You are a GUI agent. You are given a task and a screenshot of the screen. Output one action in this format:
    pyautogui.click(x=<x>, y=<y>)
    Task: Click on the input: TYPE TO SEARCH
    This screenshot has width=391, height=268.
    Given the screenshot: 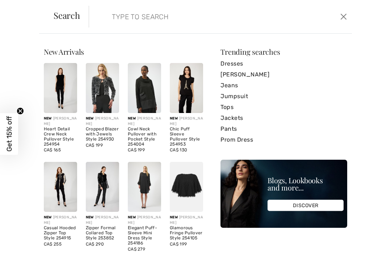 What is the action you would take?
    pyautogui.click(x=193, y=17)
    